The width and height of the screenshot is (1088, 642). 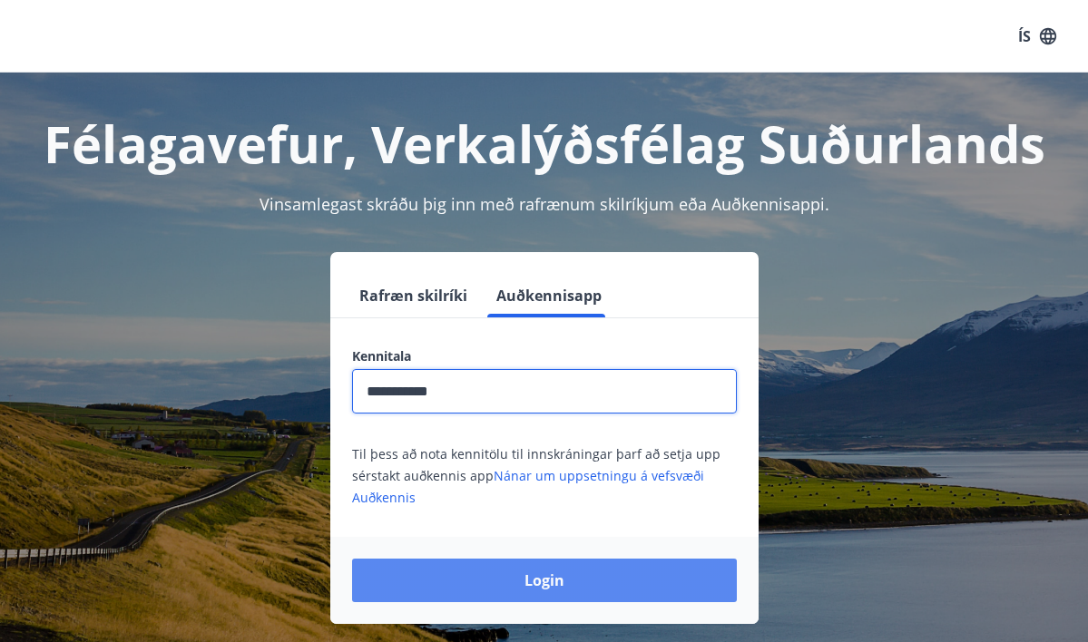 What do you see at coordinates (544, 356) in the screenshot?
I see `label: Kennitala` at bounding box center [544, 356].